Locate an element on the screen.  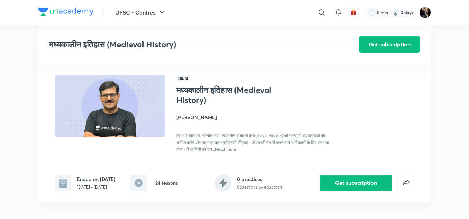
h1: मध्यकालीन इतिहास (Medieval History) is located at coordinates (233, 95).